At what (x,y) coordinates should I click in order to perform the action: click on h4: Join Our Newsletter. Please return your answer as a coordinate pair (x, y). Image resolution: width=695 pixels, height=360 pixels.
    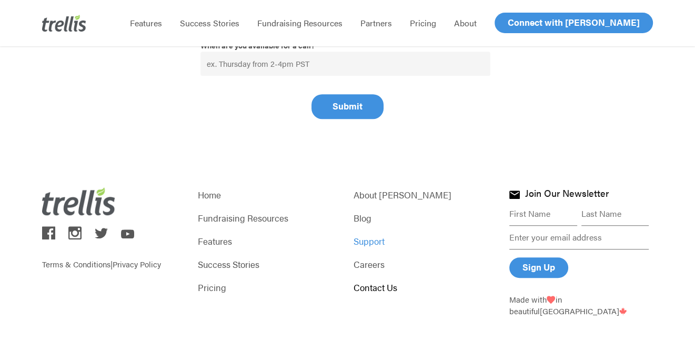
    Looking at the image, I should click on (566, 195).